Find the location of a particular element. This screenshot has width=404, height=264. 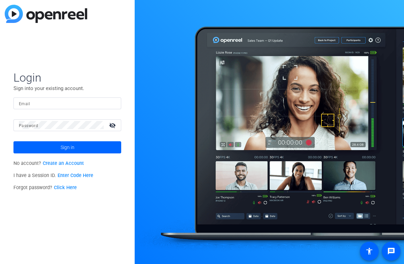

p: Sign into your existing account. is located at coordinates (67, 88).